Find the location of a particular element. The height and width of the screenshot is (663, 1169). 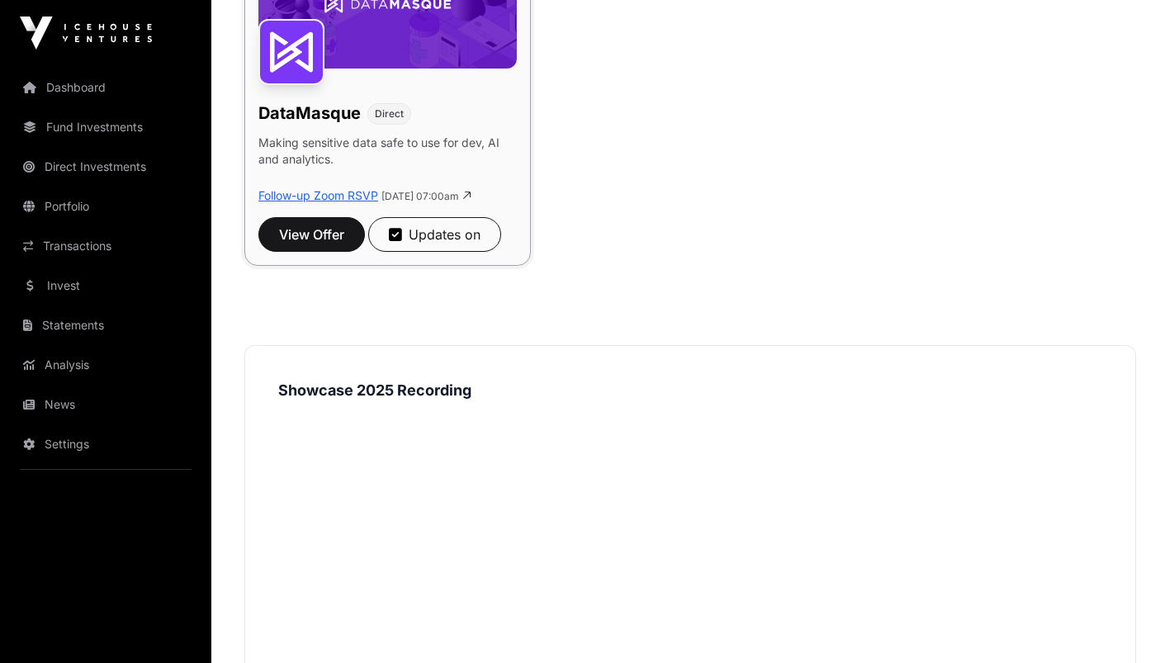

strong: Showcase 2025 Recording is located at coordinates (375, 390).